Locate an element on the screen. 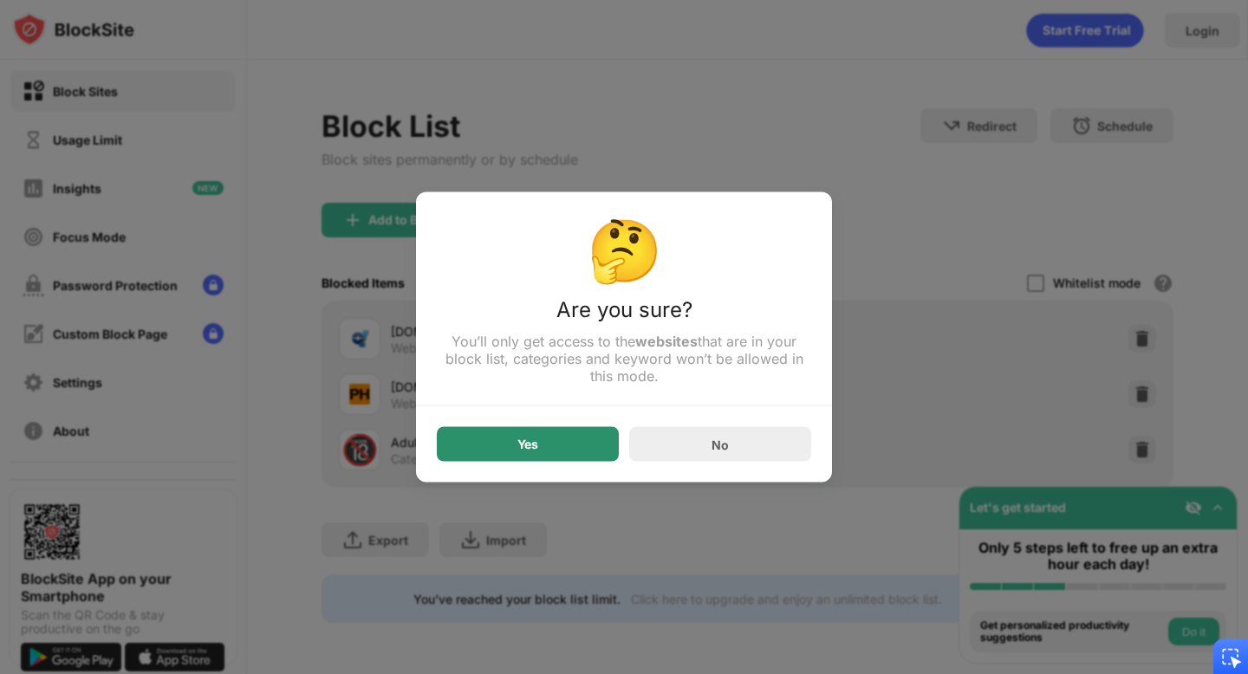  div: You’ll only get access to the that are in your block list, categories and keyword won’t be allowe... is located at coordinates (624, 359).